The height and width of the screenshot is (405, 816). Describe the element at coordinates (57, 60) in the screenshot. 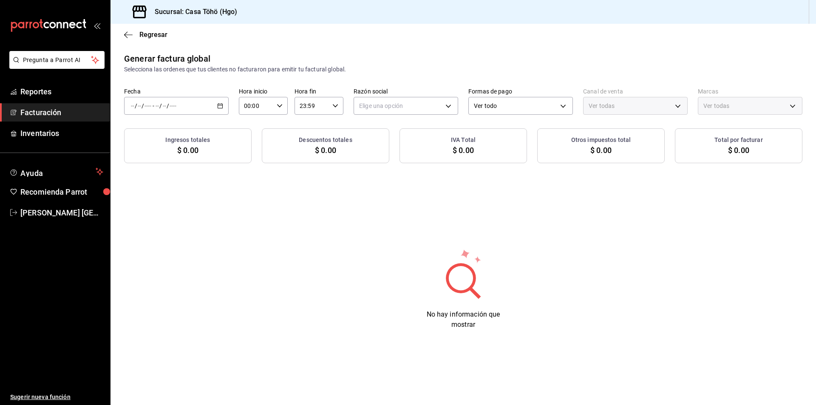

I see `span: Pregunta a Parrot AI` at that location.